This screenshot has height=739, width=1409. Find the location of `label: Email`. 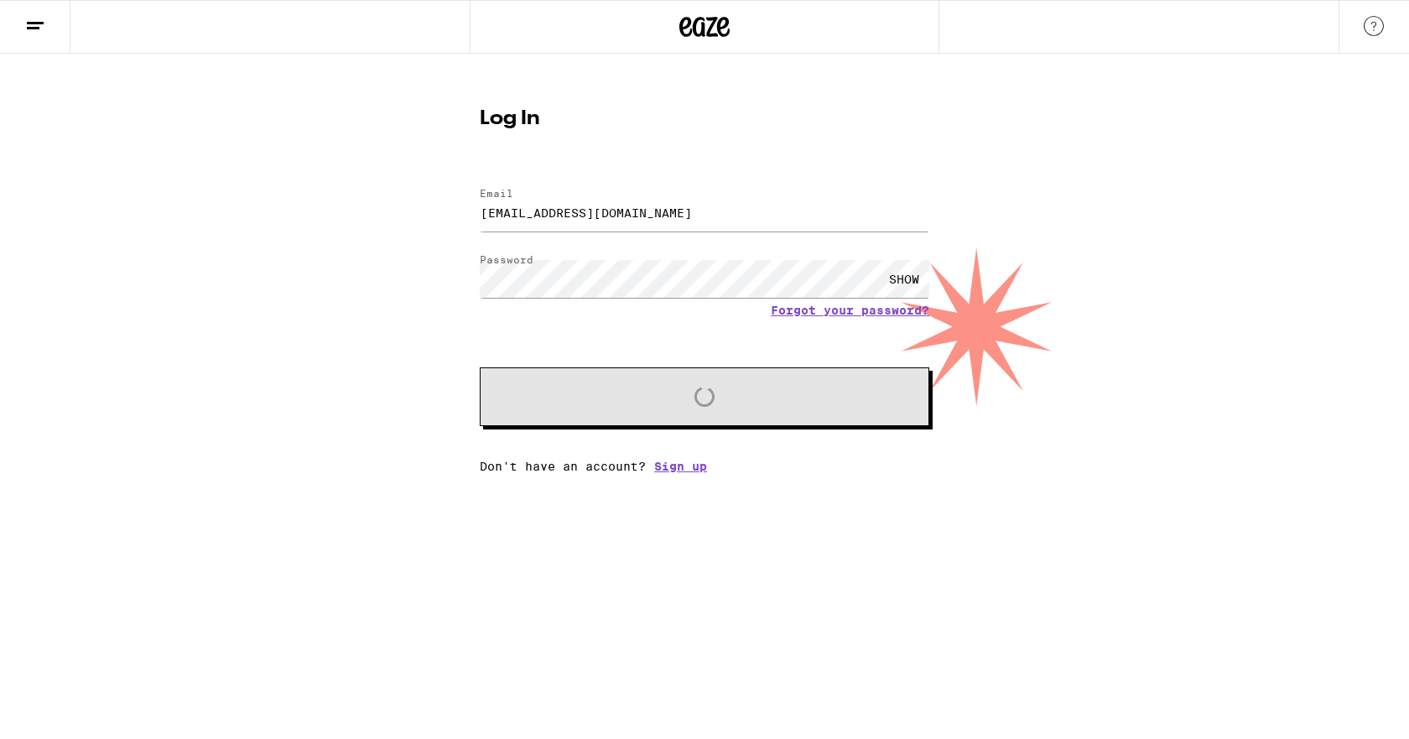

label: Email is located at coordinates (497, 193).